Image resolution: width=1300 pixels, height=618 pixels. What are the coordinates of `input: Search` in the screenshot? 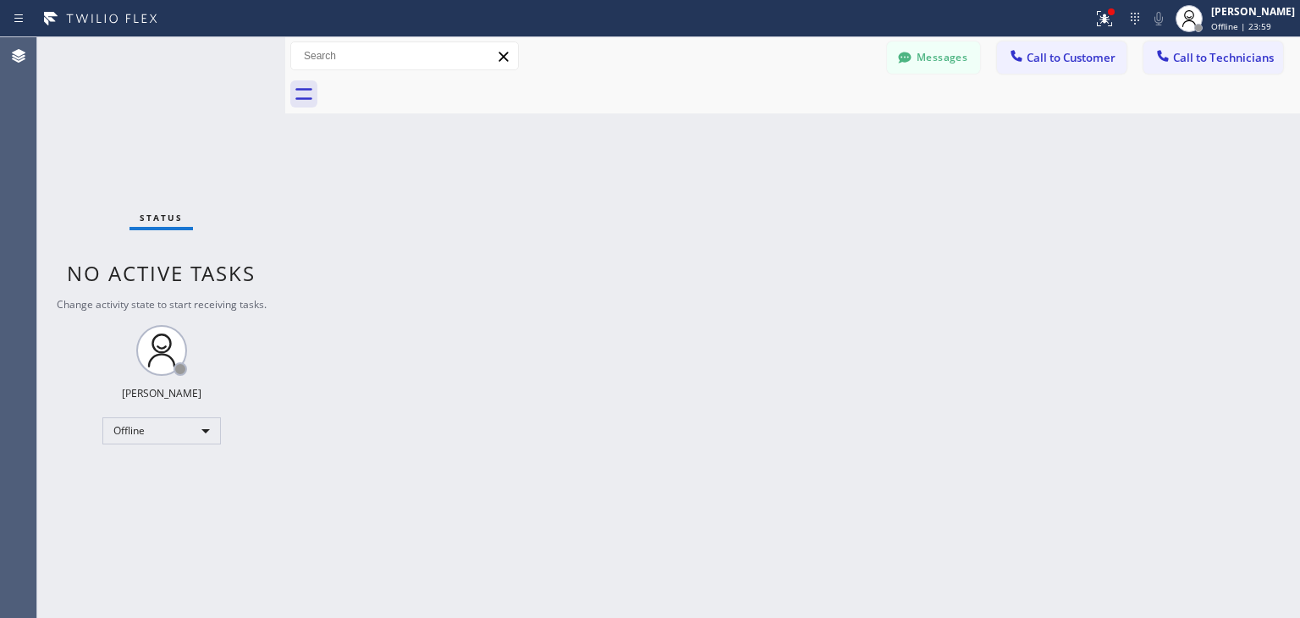 It's located at (405, 56).